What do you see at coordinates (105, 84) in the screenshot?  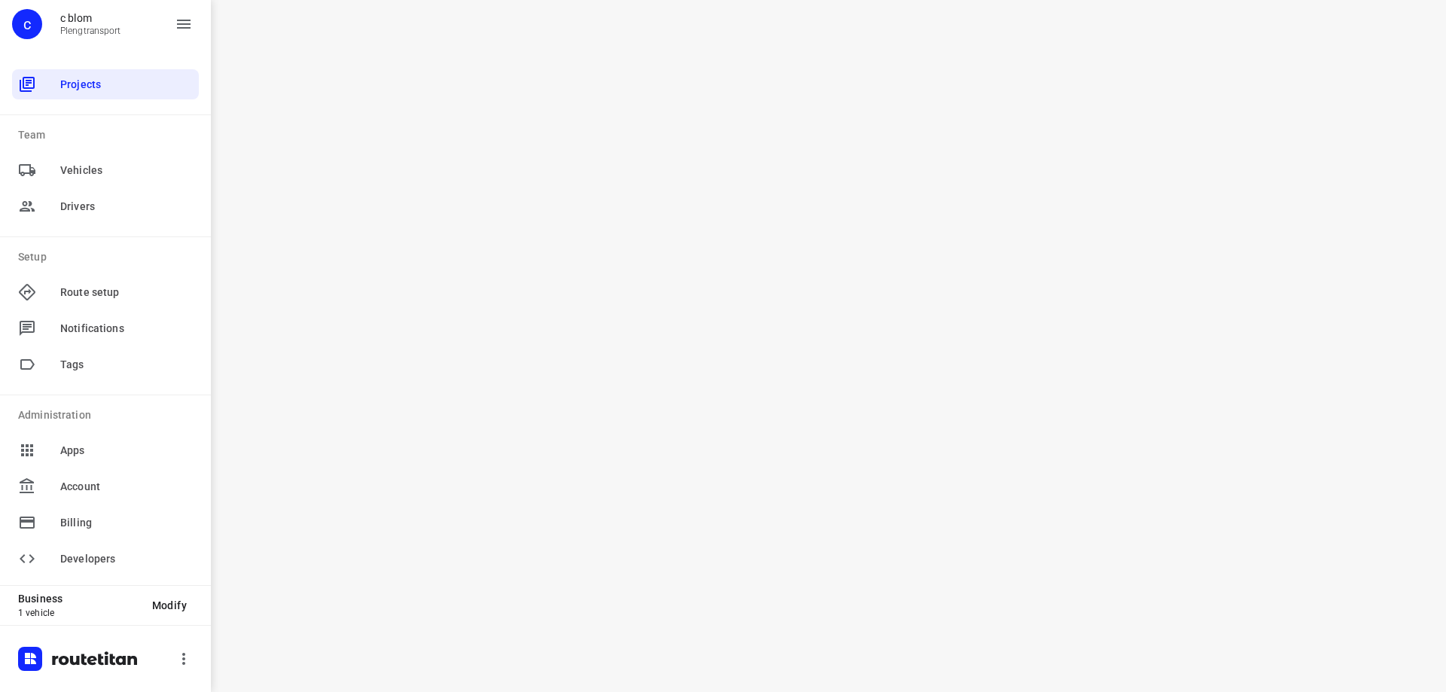 I see `div: Projects` at bounding box center [105, 84].